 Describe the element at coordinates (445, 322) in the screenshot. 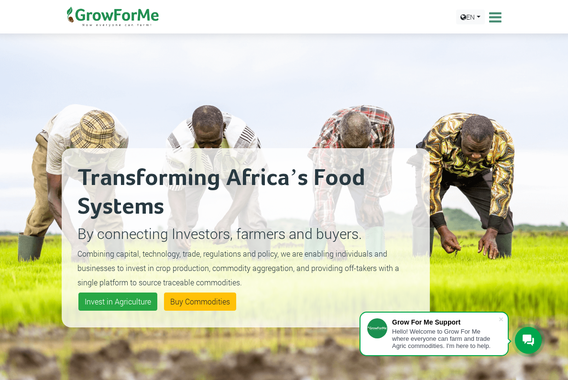

I see `div: Grow For Me Support` at that location.